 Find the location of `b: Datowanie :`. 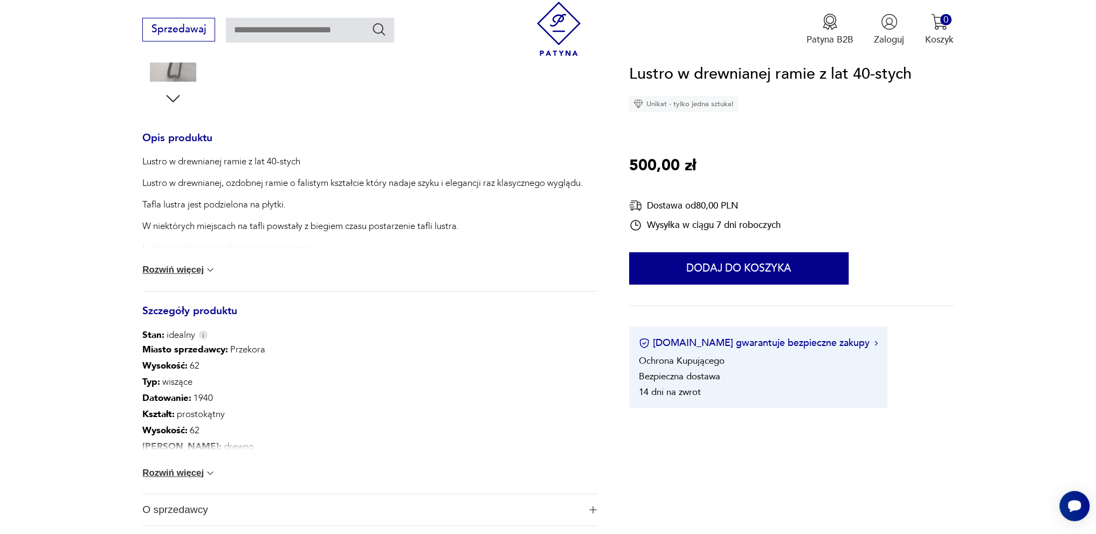

b: Datowanie : is located at coordinates (167, 398).